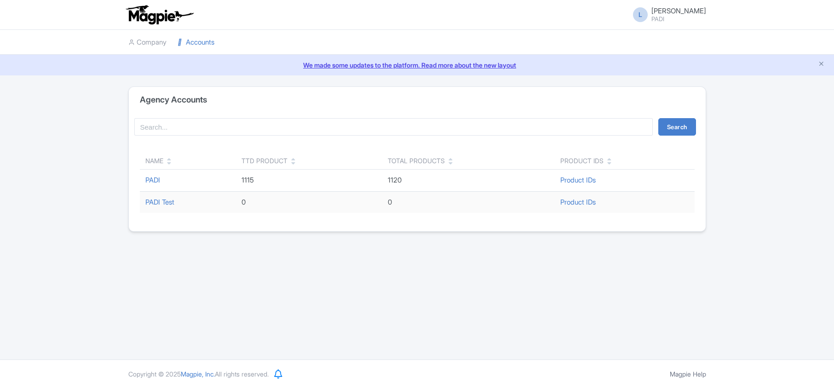 The width and height of the screenshot is (834, 388). Describe the element at coordinates (153, 180) in the screenshot. I see `a: PADI` at that location.